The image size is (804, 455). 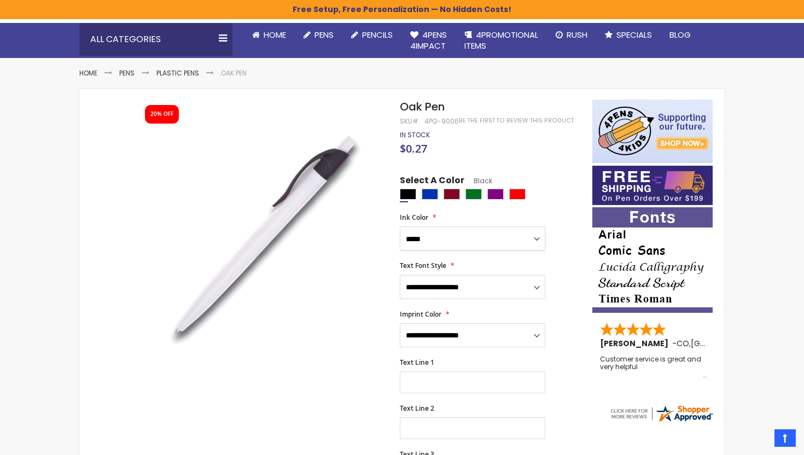 I want to click on span: Pens, so click(x=324, y=34).